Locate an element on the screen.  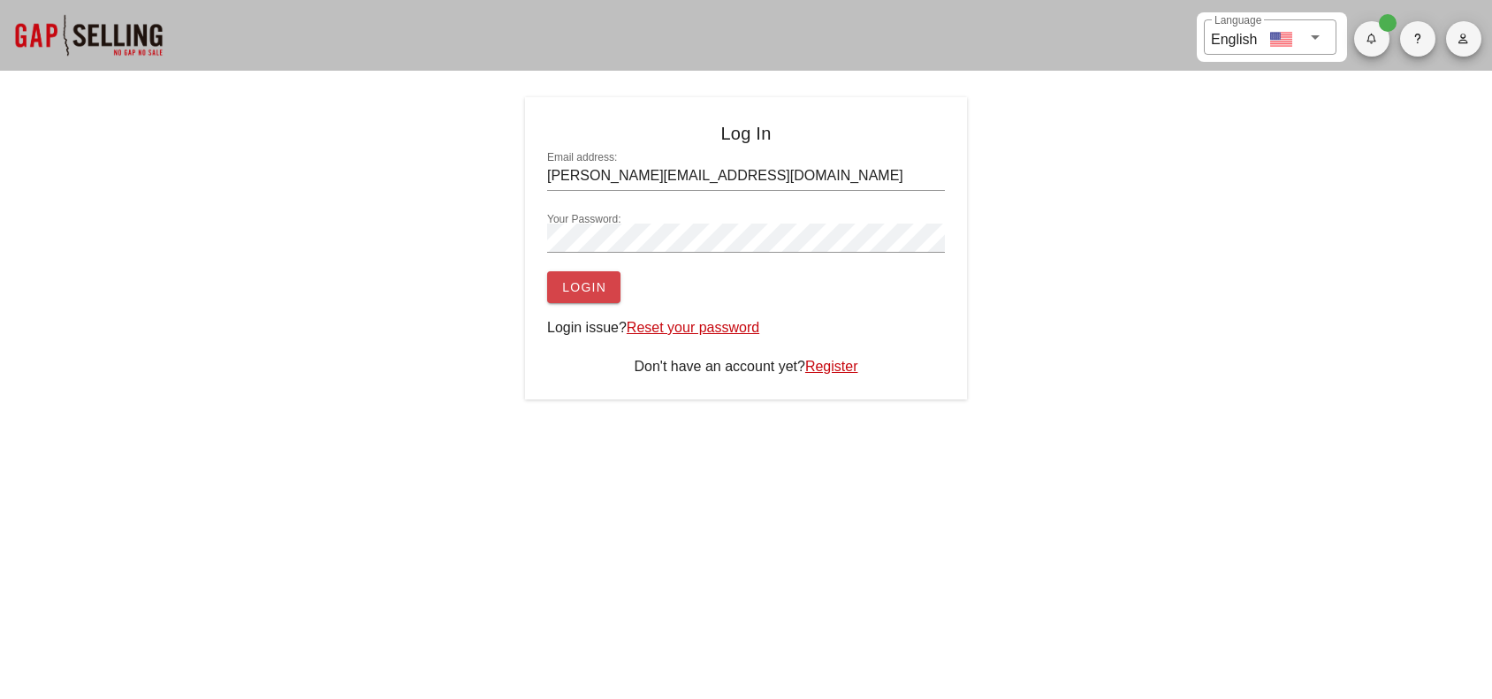
span: Login is located at coordinates (583, 287).